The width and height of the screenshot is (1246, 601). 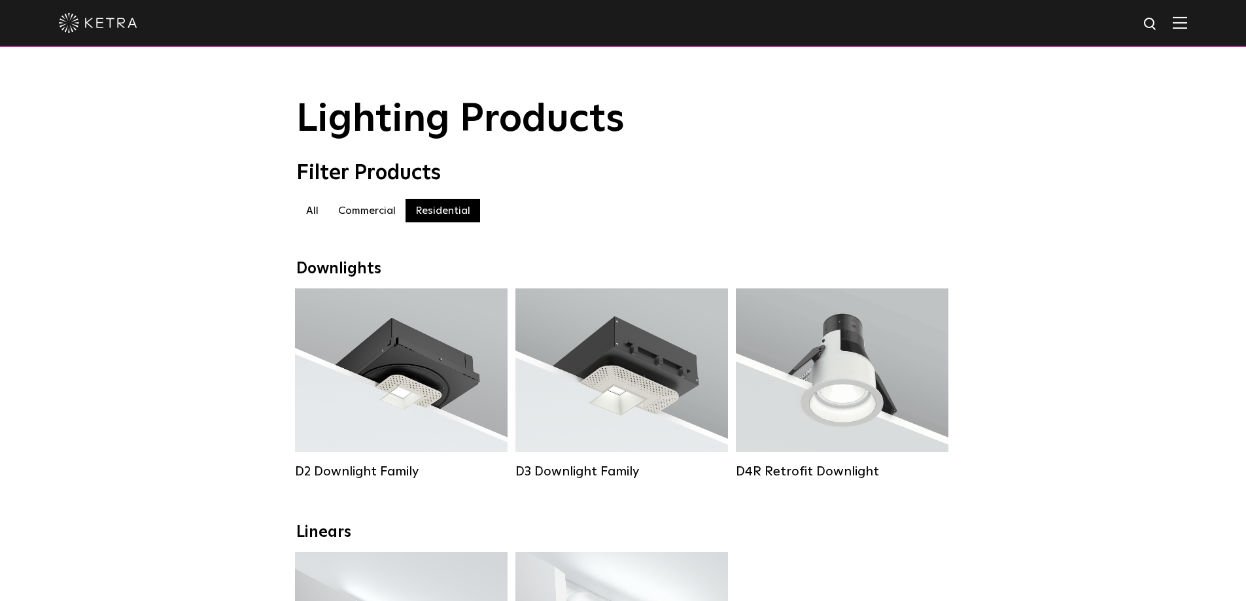 I want to click on div: Filter Products, so click(x=623, y=173).